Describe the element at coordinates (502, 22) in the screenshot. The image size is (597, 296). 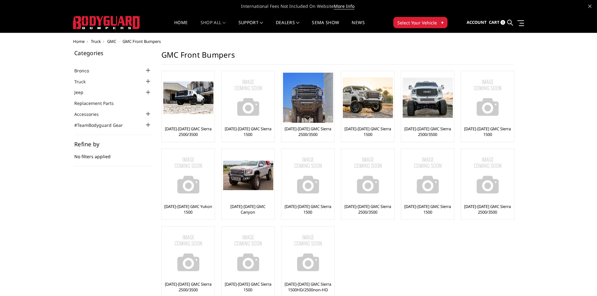
I see `span: 0` at that location.